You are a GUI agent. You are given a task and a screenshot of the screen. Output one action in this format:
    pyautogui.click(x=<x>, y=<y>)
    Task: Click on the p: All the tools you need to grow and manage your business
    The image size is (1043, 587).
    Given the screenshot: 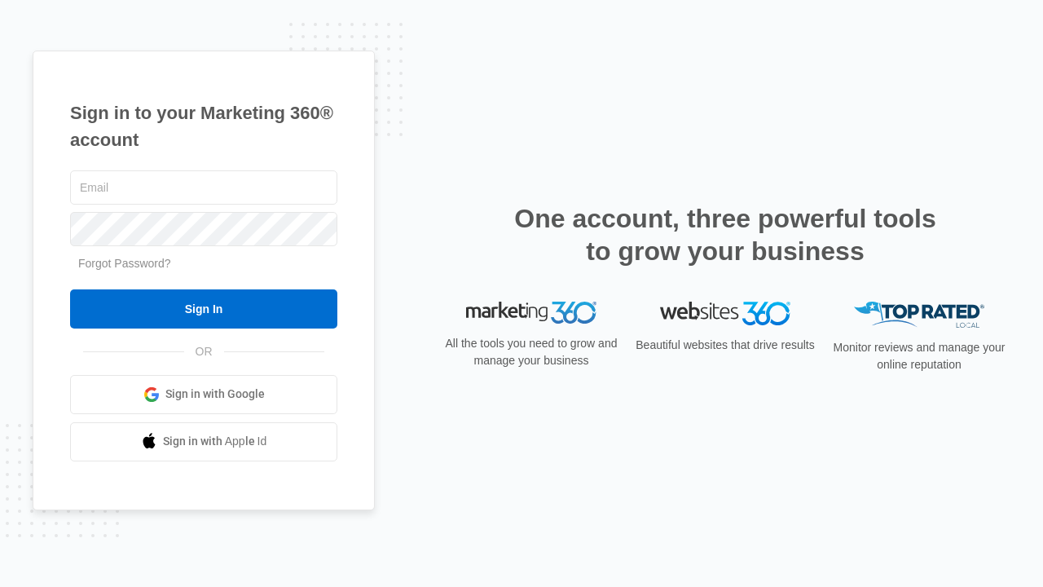 What is the action you would take?
    pyautogui.click(x=531, y=352)
    